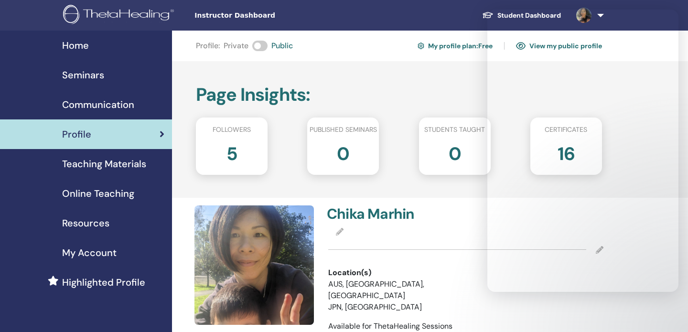 Image resolution: width=688 pixels, height=332 pixels. What do you see at coordinates (98, 193) in the screenshot?
I see `span: Online Teaching` at bounding box center [98, 193].